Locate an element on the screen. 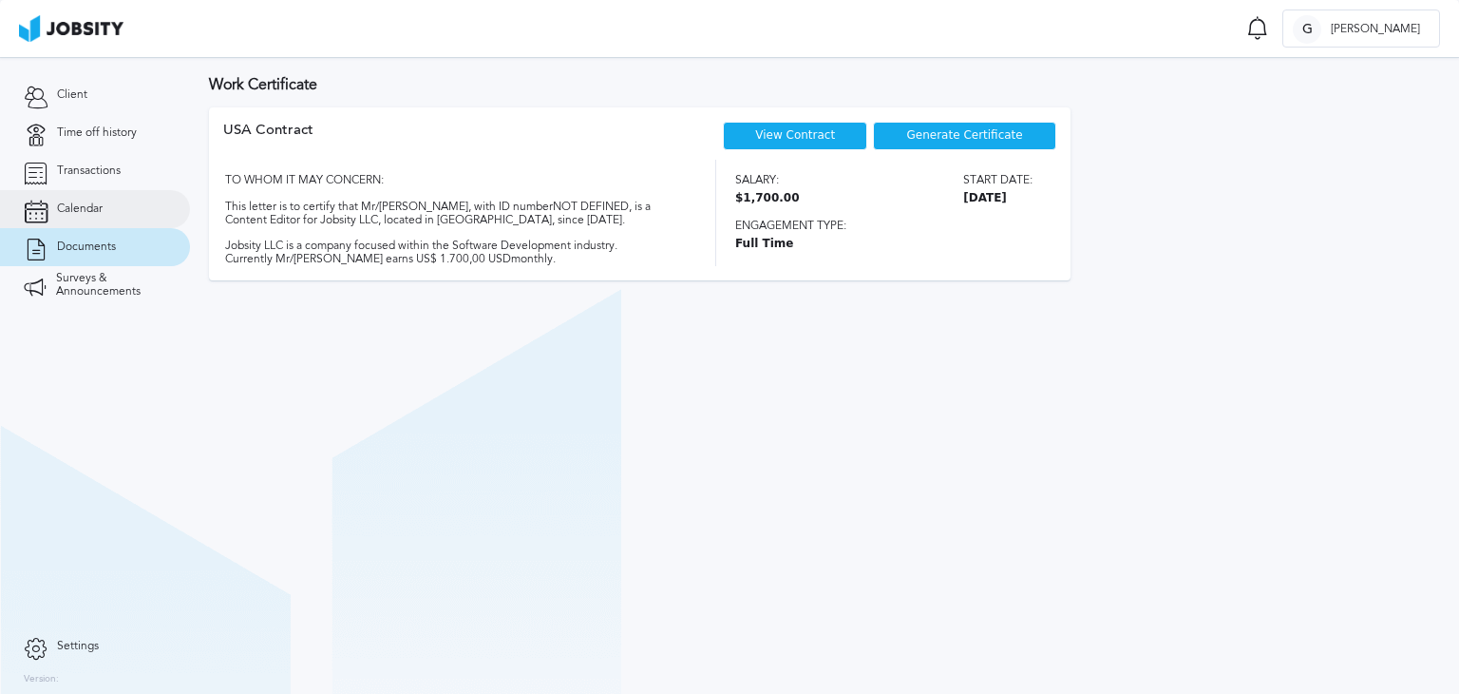  span: Generate Certificate is located at coordinates (965, 136).